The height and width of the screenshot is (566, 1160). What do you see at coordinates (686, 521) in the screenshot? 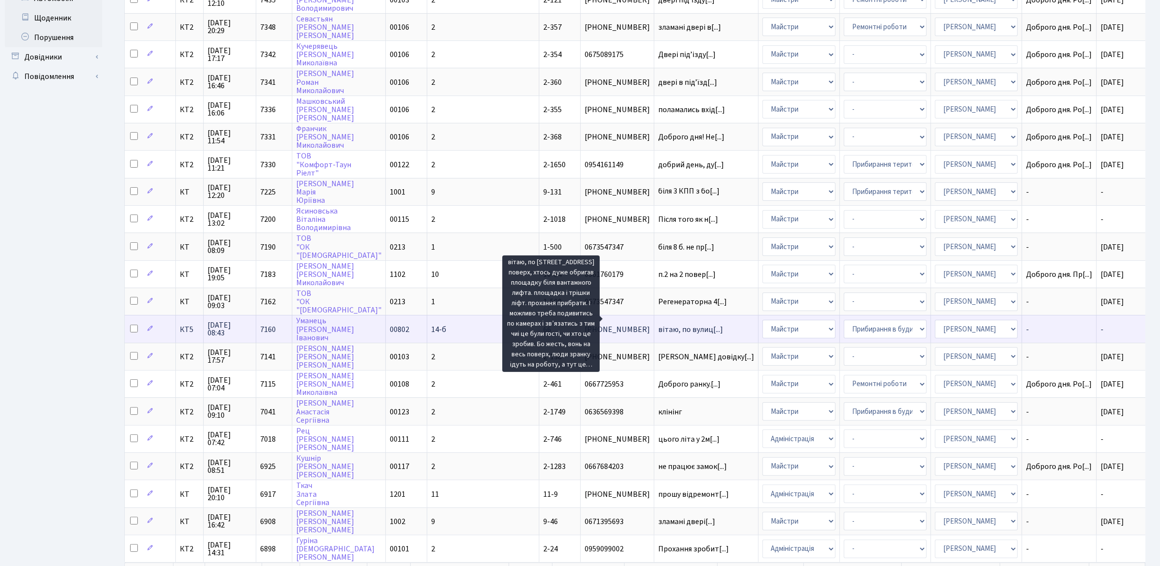
I see `span: зламані двері[...]` at bounding box center [686, 521].